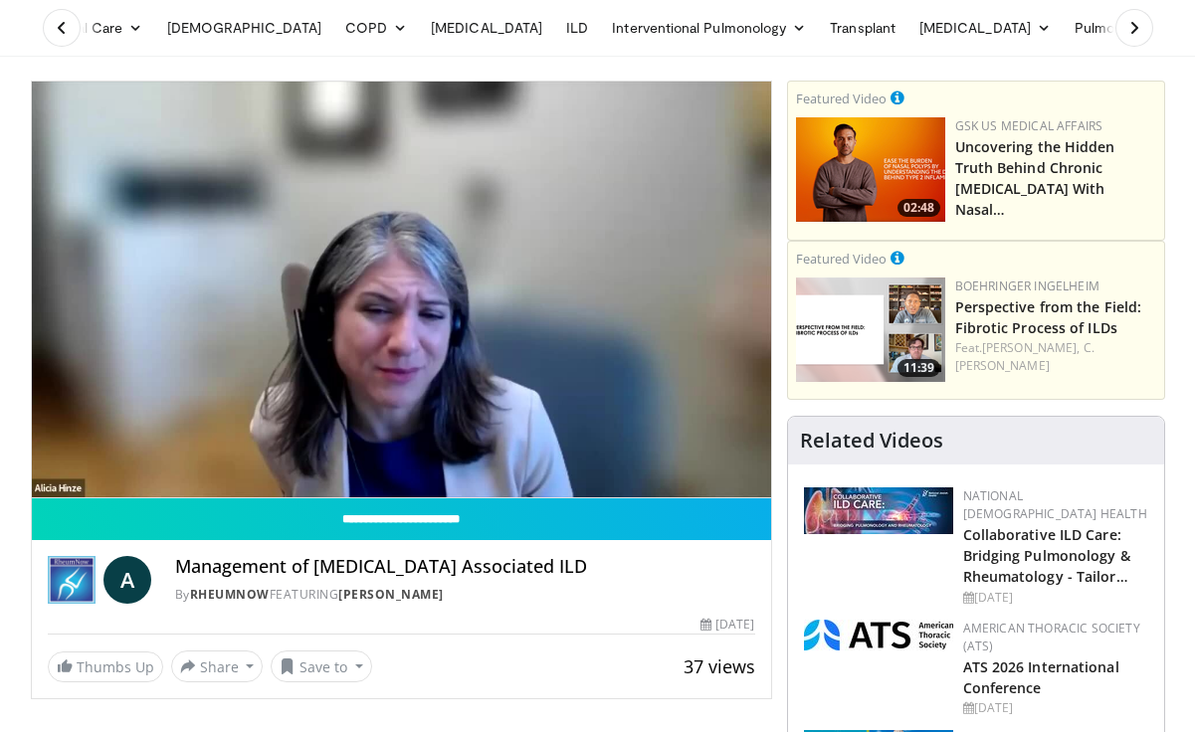  I want to click on img: 0d260a3c-dea8-4d46-9ffd-2859801fb613.png.150x105_q85_crop-smart_upscale.png, so click(871, 329).